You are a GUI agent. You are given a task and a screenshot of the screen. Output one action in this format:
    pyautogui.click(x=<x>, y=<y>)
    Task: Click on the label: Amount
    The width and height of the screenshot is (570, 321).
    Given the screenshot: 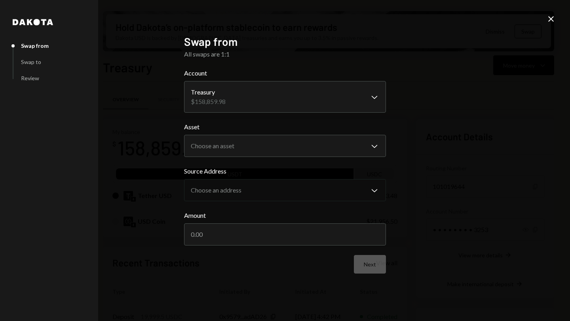 What is the action you would take?
    pyautogui.click(x=285, y=216)
    